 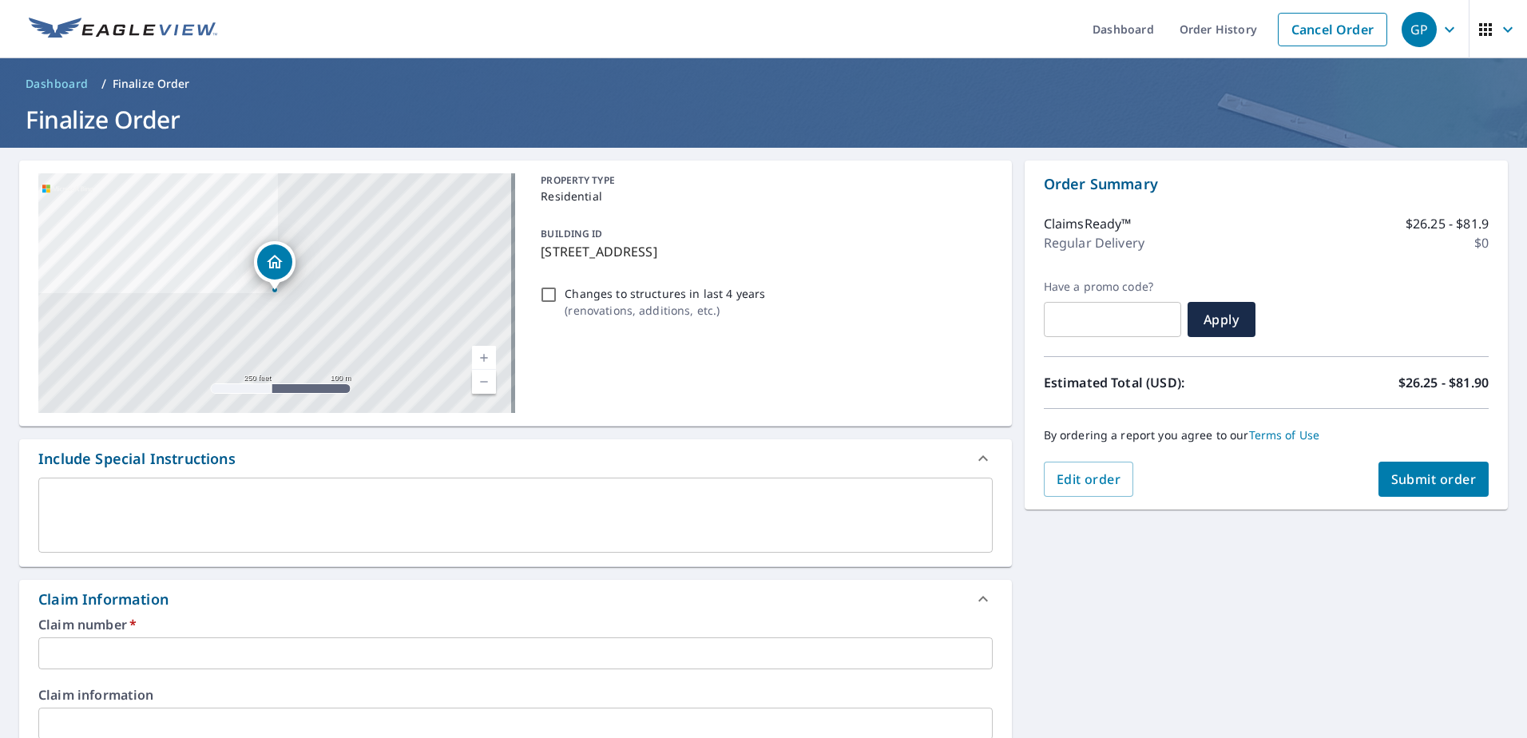 I want to click on a: Dashboard, so click(x=57, y=84).